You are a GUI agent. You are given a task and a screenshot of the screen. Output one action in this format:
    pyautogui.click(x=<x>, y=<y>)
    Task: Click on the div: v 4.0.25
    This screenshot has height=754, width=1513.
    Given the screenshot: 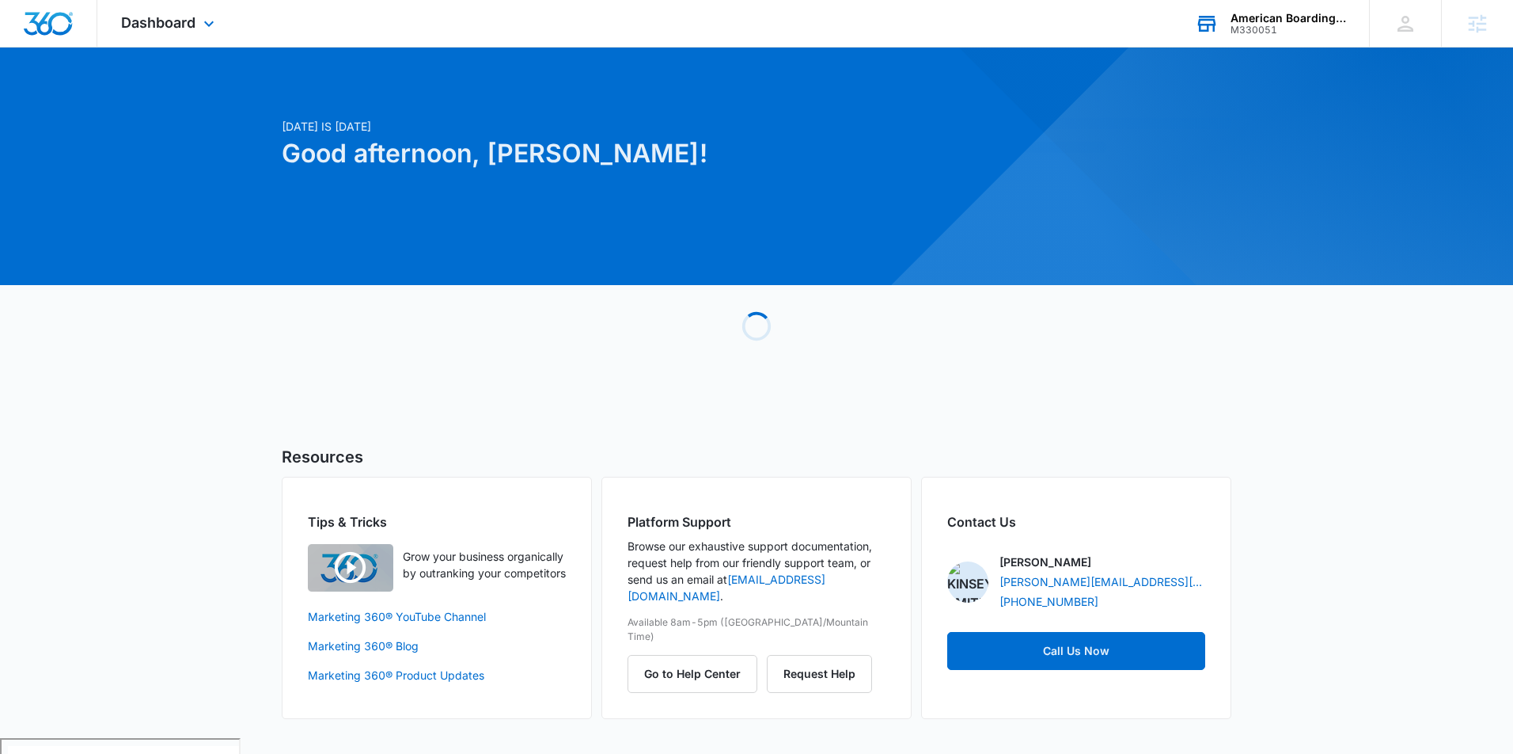 What is the action you would take?
    pyautogui.click(x=61, y=32)
    